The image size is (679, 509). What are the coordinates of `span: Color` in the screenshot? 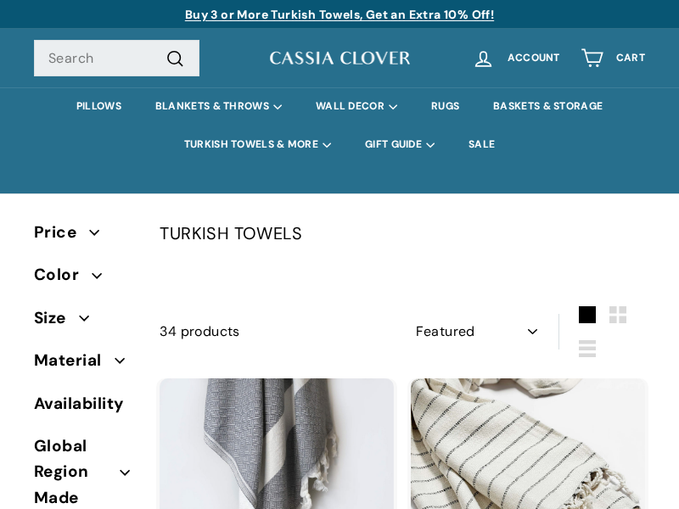 It's located at (63, 275).